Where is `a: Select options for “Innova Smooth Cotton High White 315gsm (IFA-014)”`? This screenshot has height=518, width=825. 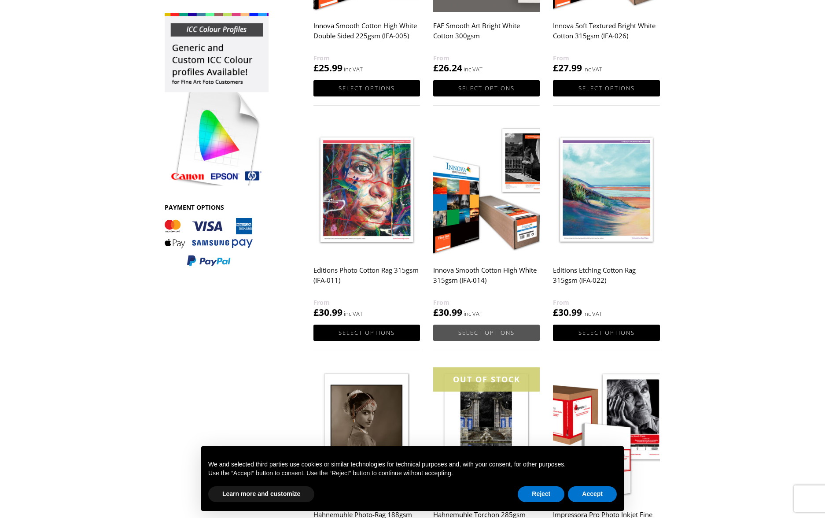
a: Select options for “Innova Smooth Cotton High White 315gsm (IFA-014)” is located at coordinates (486, 332).